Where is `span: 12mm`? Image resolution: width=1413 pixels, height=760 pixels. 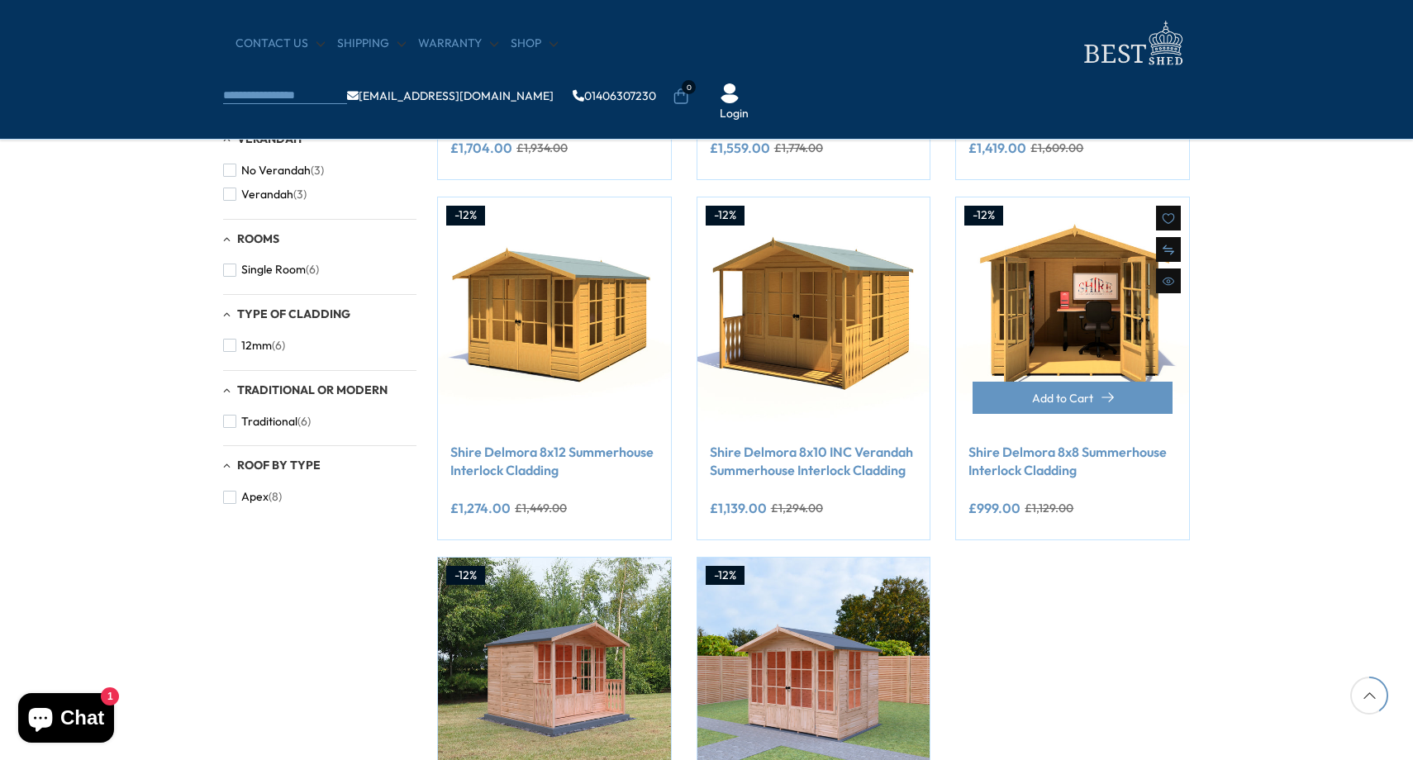
span: 12mm is located at coordinates (256, 345).